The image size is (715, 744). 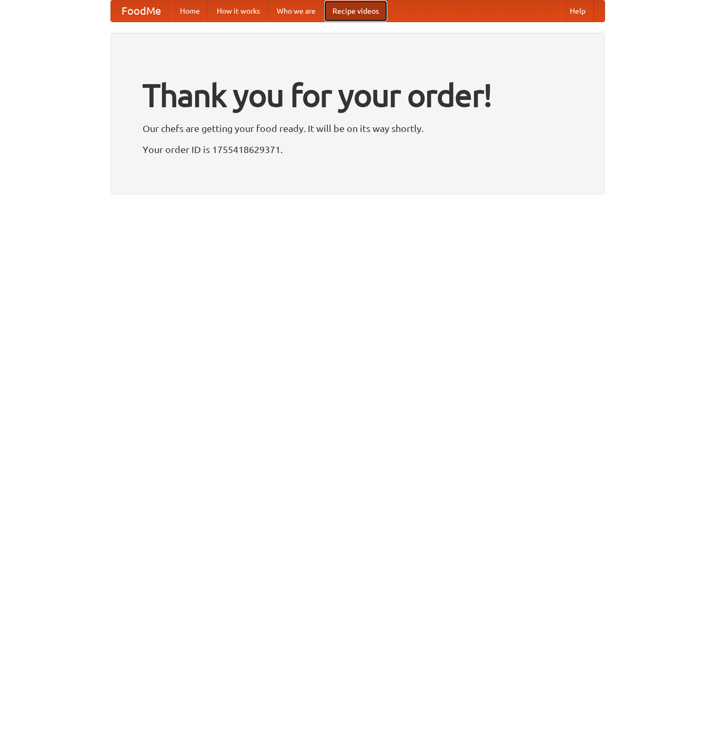 I want to click on h1: Thank you for your order!, so click(x=358, y=95).